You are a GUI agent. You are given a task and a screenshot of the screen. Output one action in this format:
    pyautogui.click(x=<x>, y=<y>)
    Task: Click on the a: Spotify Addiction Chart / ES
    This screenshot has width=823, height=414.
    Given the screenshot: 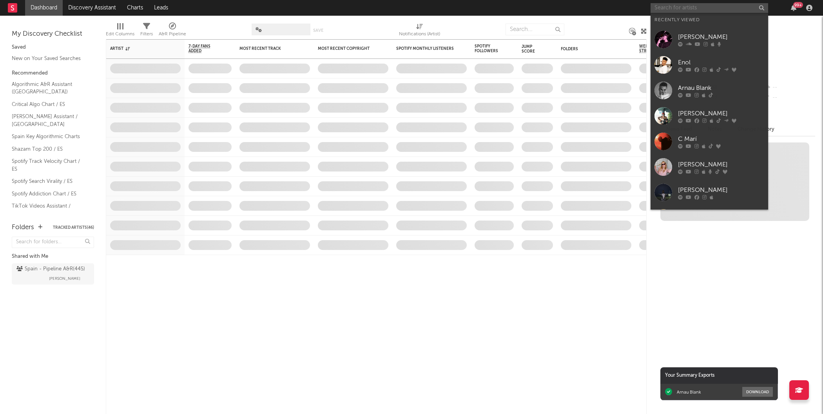 What is the action you would take?
    pyautogui.click(x=49, y=194)
    